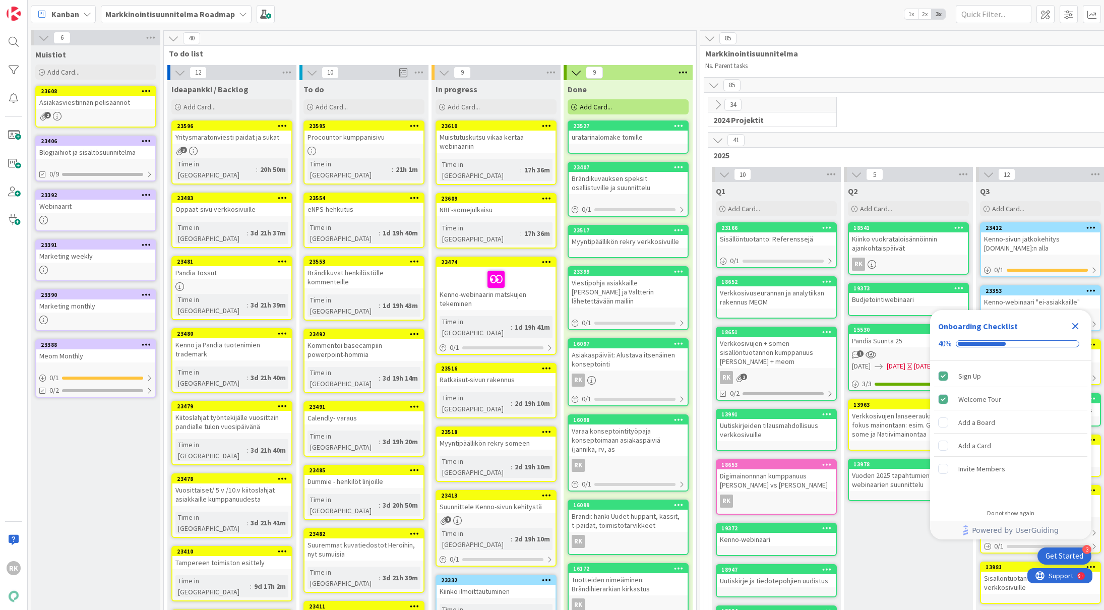 The height and width of the screenshot is (610, 1104). Describe the element at coordinates (170, 14) in the screenshot. I see `b: Markkinointisuunnitelma Roadmap` at that location.